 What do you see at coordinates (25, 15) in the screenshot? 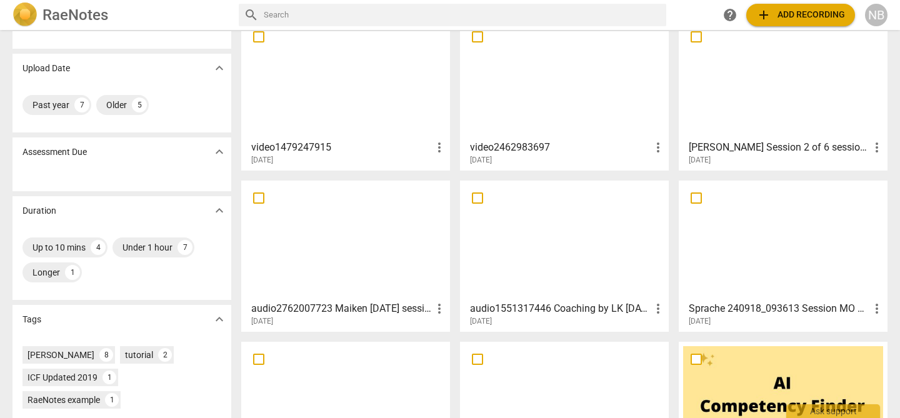
I see `img: Logo` at bounding box center [25, 15].